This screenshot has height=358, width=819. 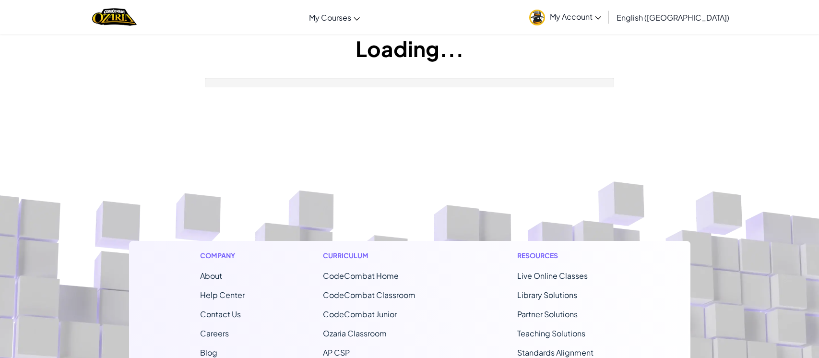 What do you see at coordinates (575, 16) in the screenshot?
I see `span: My Account` at bounding box center [575, 16].